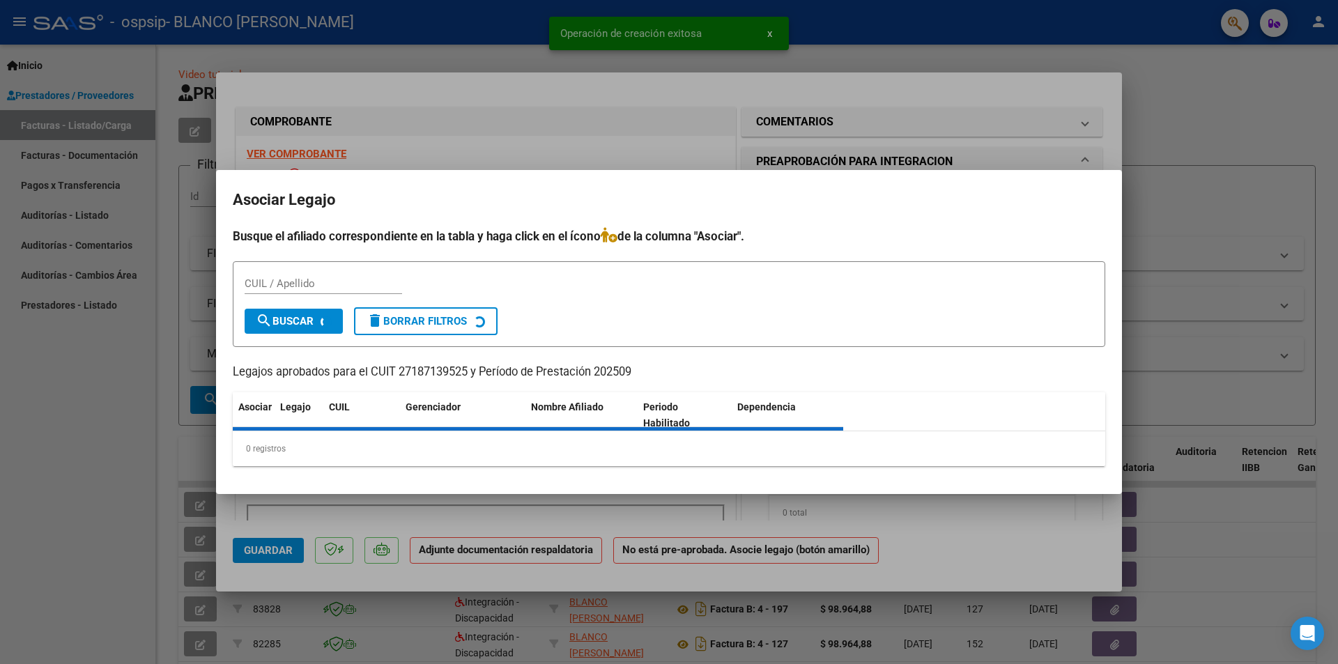 This screenshot has width=1338, height=664. I want to click on span: Periodo Habilitado, so click(666, 415).